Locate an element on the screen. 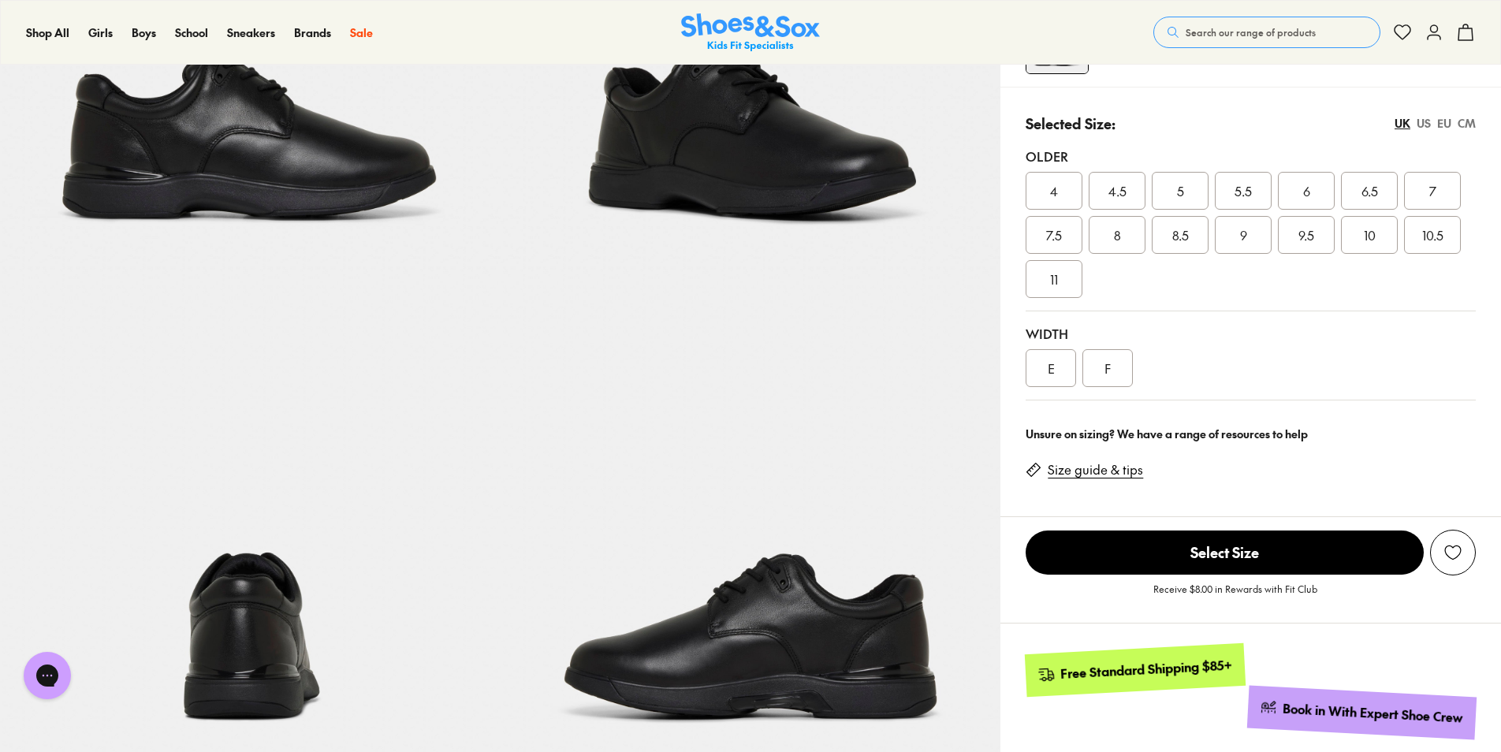 This screenshot has height=752, width=1501. span: 5.5 is located at coordinates (1243, 191).